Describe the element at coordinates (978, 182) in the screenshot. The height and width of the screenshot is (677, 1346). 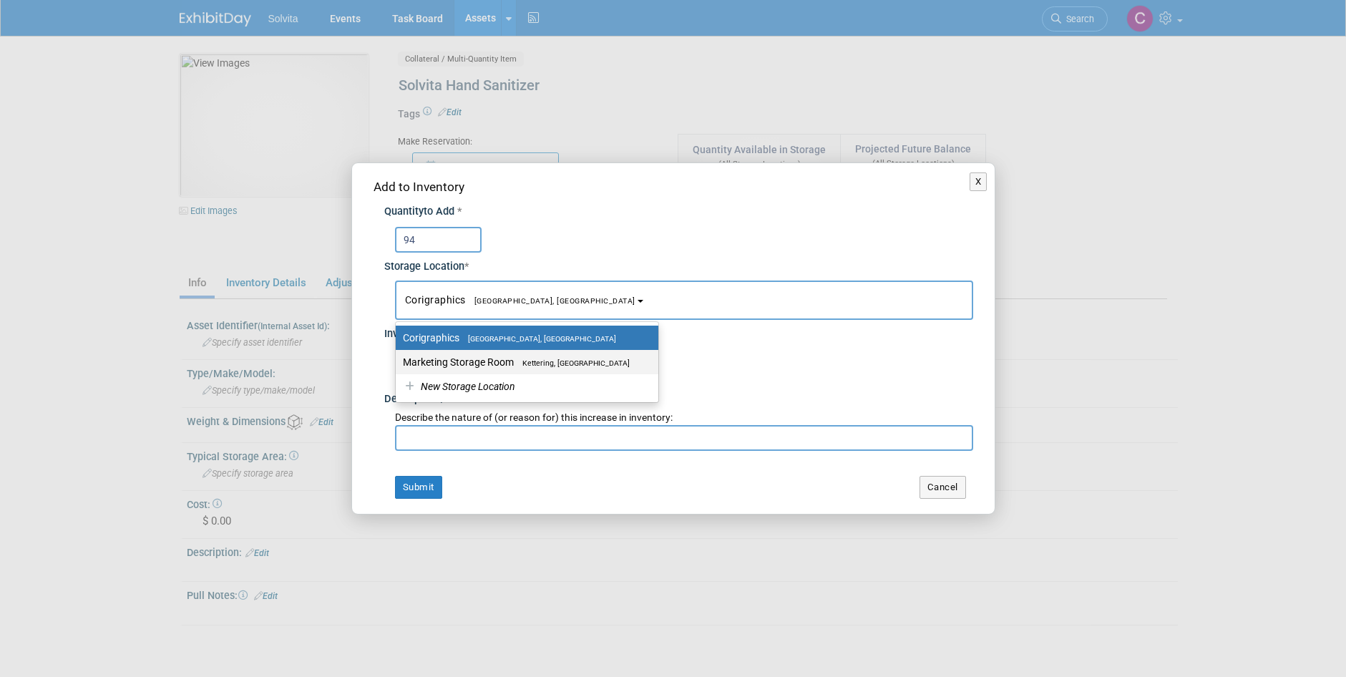
I see `button: X` at that location.